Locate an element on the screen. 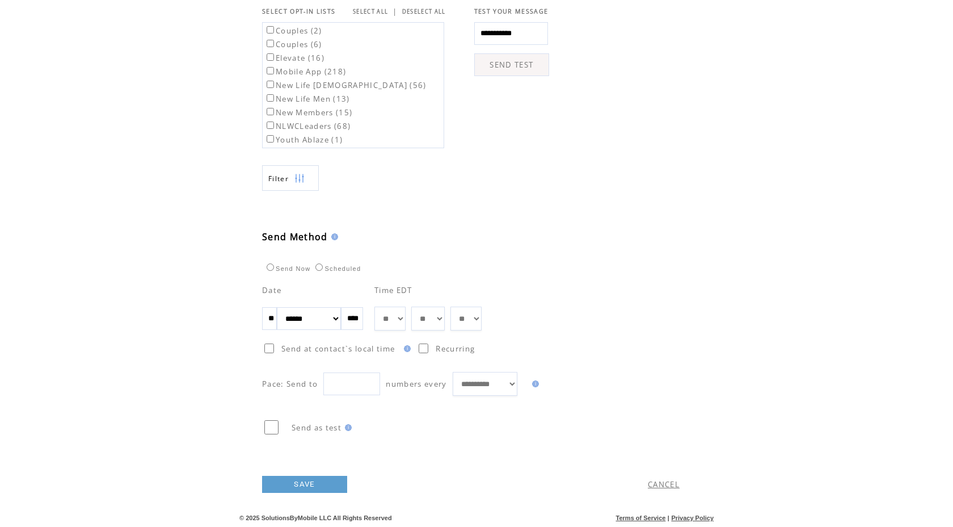 The height and width of the screenshot is (527, 953). input: Elevate (16) is located at coordinates (270, 57).